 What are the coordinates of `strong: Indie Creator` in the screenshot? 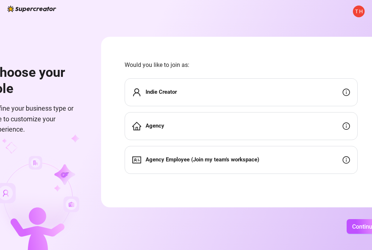 It's located at (161, 92).